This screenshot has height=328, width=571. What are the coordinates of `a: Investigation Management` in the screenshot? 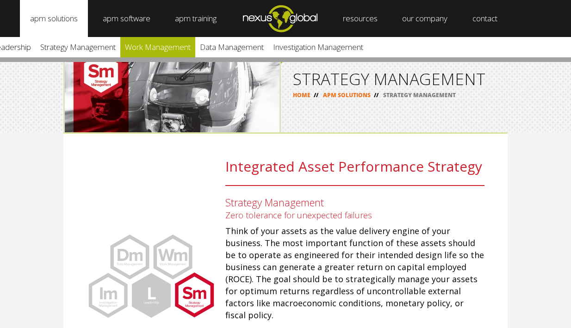 It's located at (318, 47).